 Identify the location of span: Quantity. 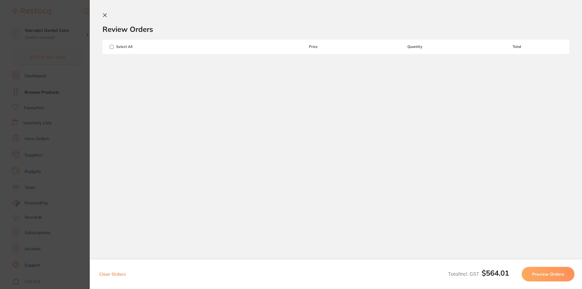
(415, 47).